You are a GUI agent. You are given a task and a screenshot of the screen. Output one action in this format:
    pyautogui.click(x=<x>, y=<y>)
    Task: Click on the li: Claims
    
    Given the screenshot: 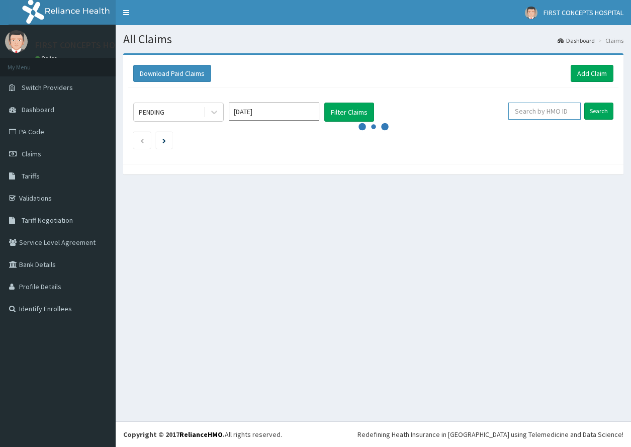 What is the action you would take?
    pyautogui.click(x=610, y=40)
    